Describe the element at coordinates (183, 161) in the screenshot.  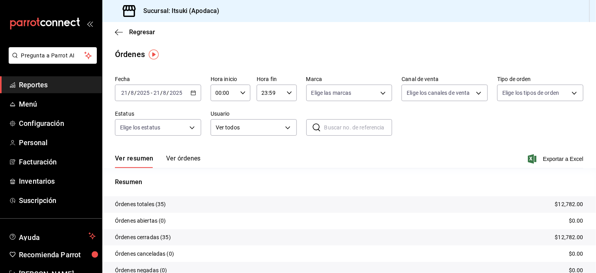
I see `button: Ver órdenes` at that location.